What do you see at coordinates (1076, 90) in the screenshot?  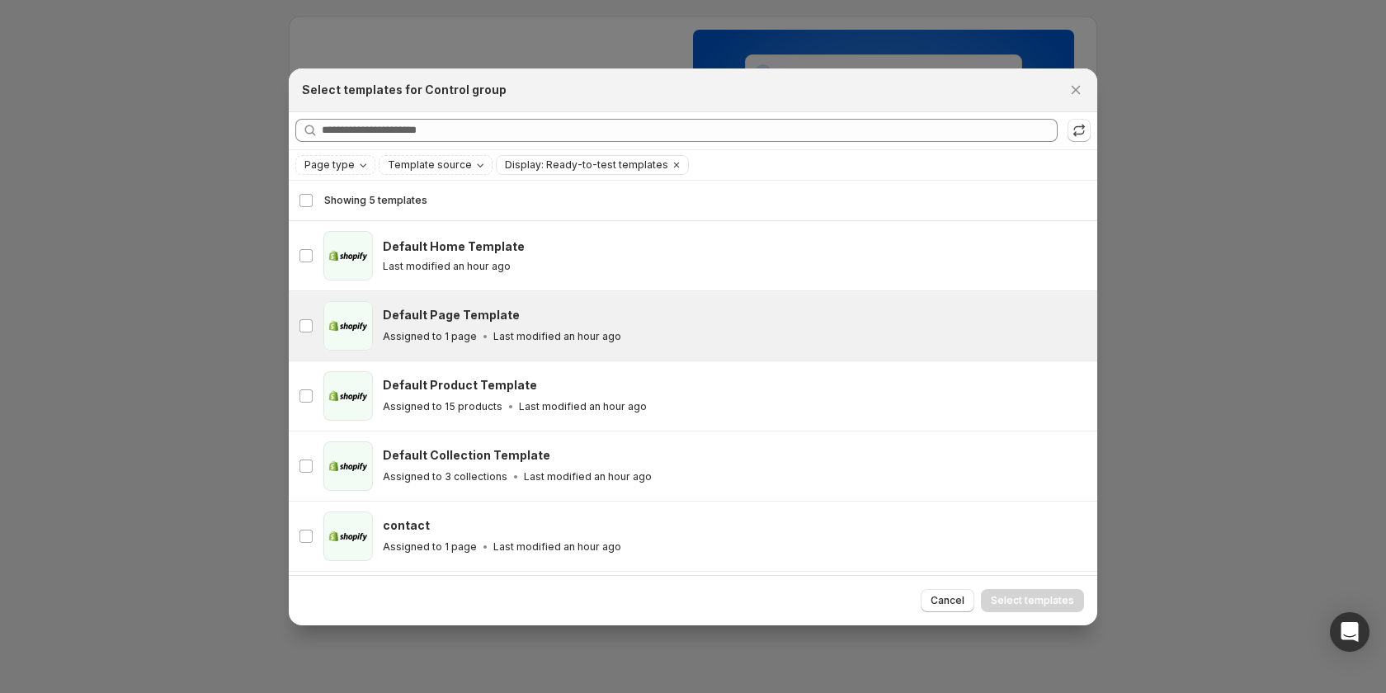 I see `button: Close` at bounding box center [1076, 90].